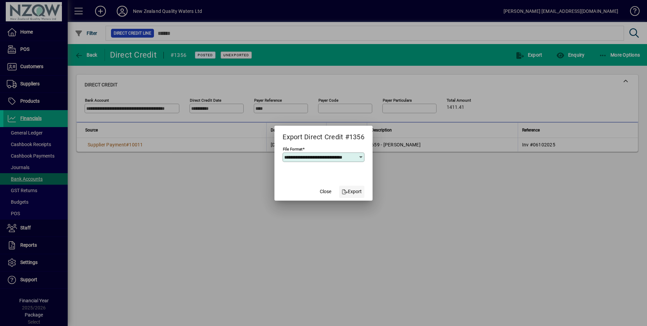 Image resolution: width=647 pixels, height=326 pixels. I want to click on h2: Export Direct Credit #1356, so click(324, 135).